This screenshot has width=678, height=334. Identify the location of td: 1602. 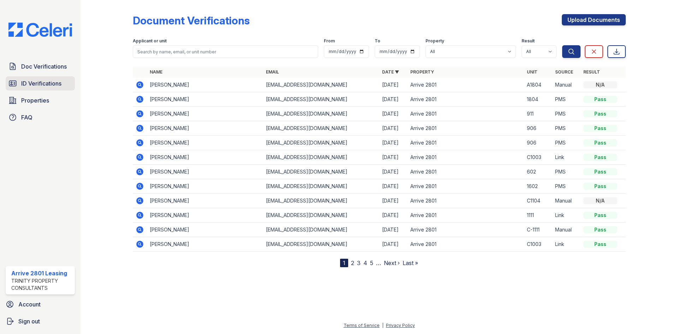
(538, 186).